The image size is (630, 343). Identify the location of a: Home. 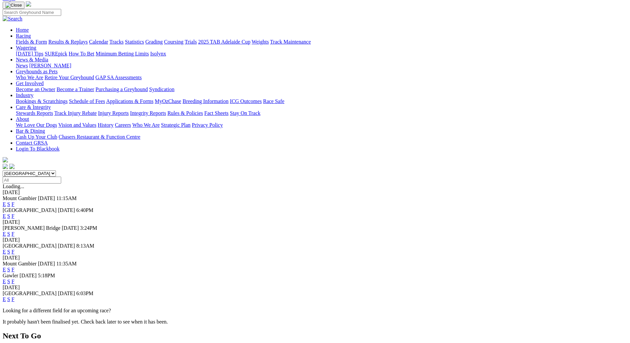
(22, 30).